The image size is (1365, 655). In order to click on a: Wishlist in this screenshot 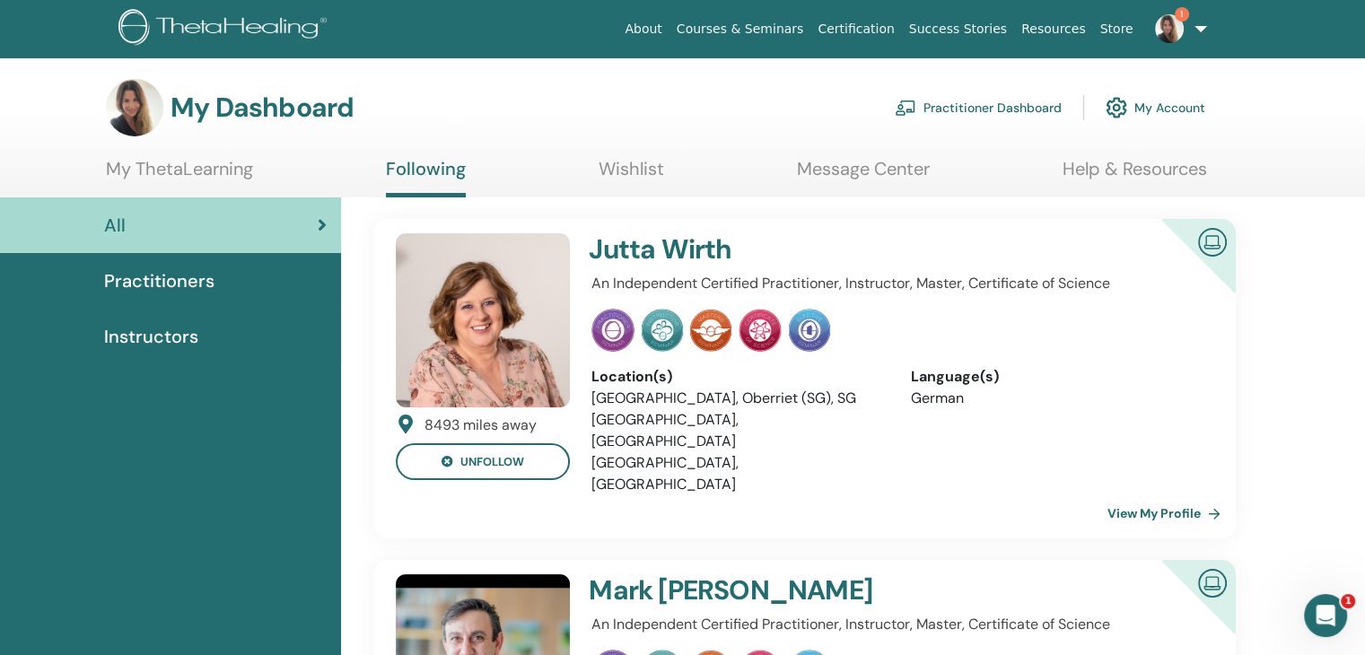, I will do `click(631, 175)`.